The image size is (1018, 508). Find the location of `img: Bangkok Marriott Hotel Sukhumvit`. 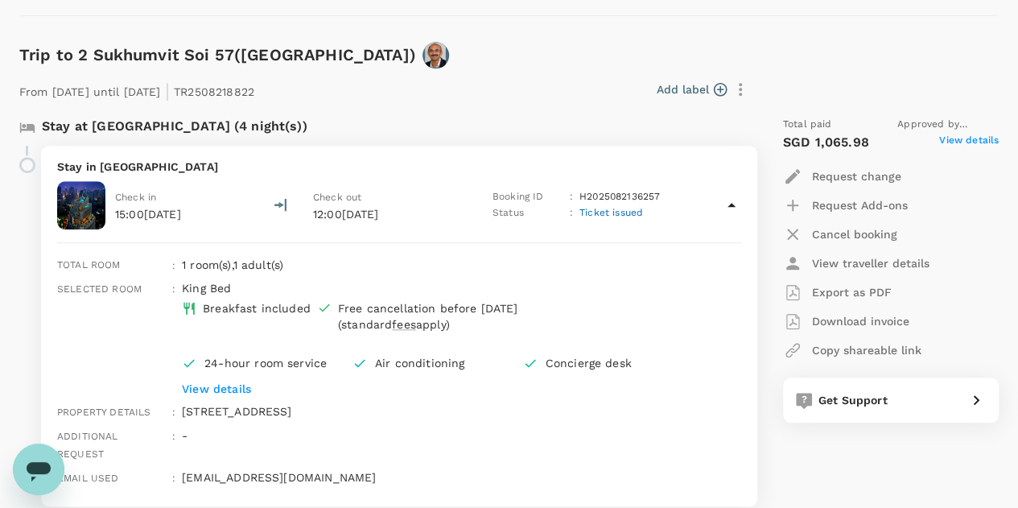

img: Bangkok Marriott Hotel Sukhumvit is located at coordinates (81, 205).